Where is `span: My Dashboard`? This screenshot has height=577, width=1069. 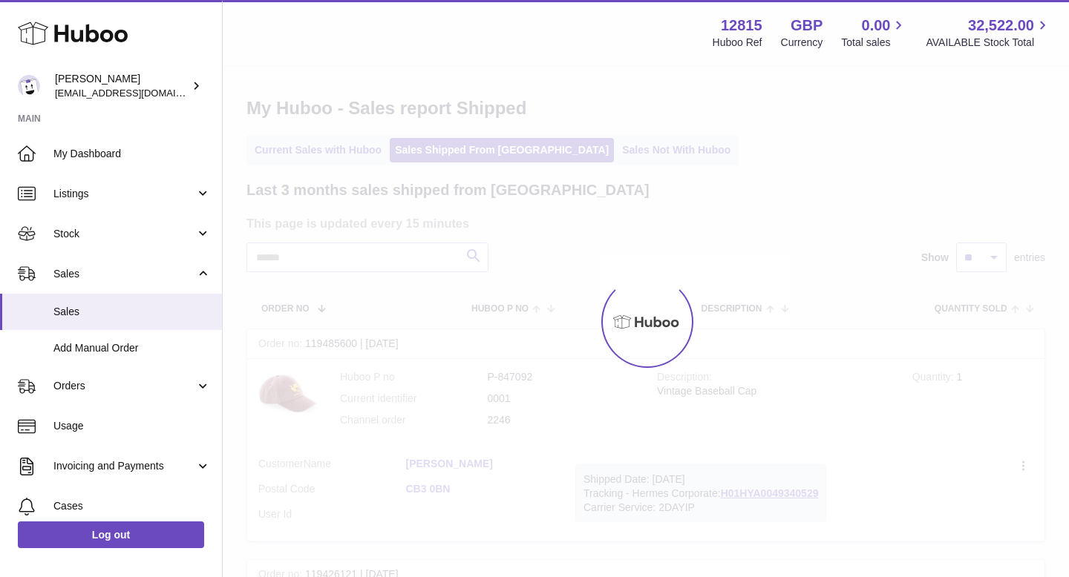
span: My Dashboard is located at coordinates (132, 154).